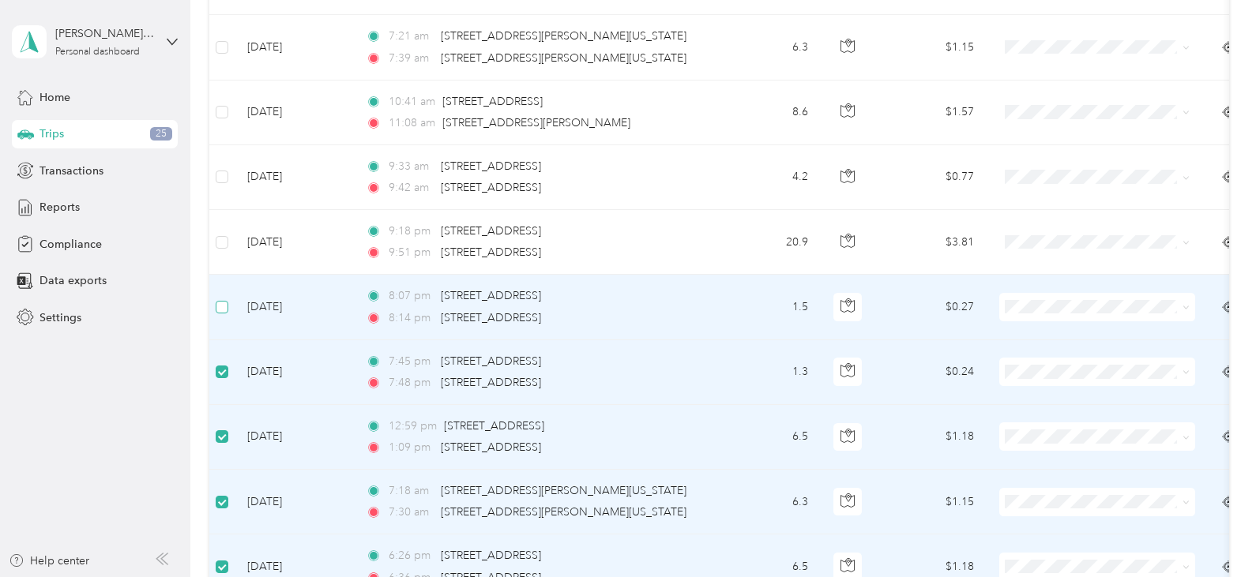  I want to click on span: 1:09 pm, so click(411, 448).